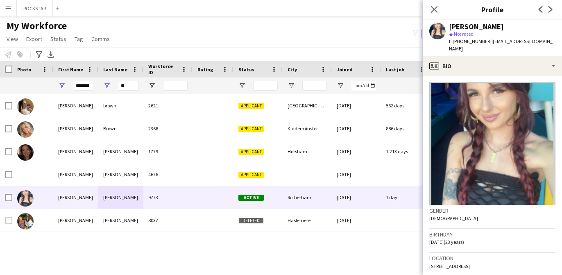  Describe the element at coordinates (128, 86) in the screenshot. I see `input: Last Name Filter Input` at that location.